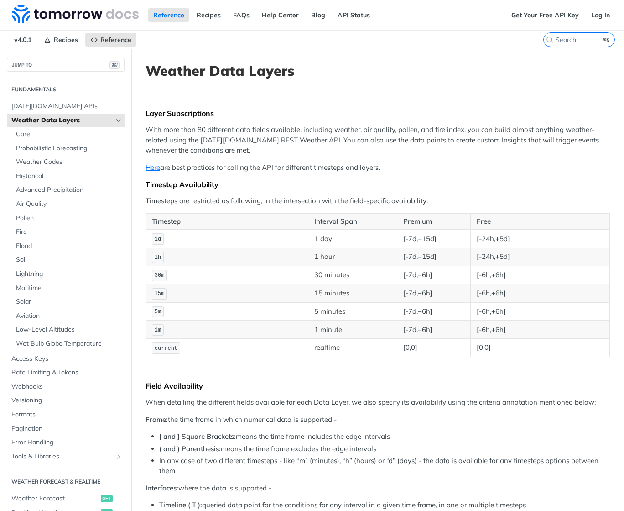 This screenshot has width=624, height=511. I want to click on a: Rate Limiting & Tokens, so click(66, 372).